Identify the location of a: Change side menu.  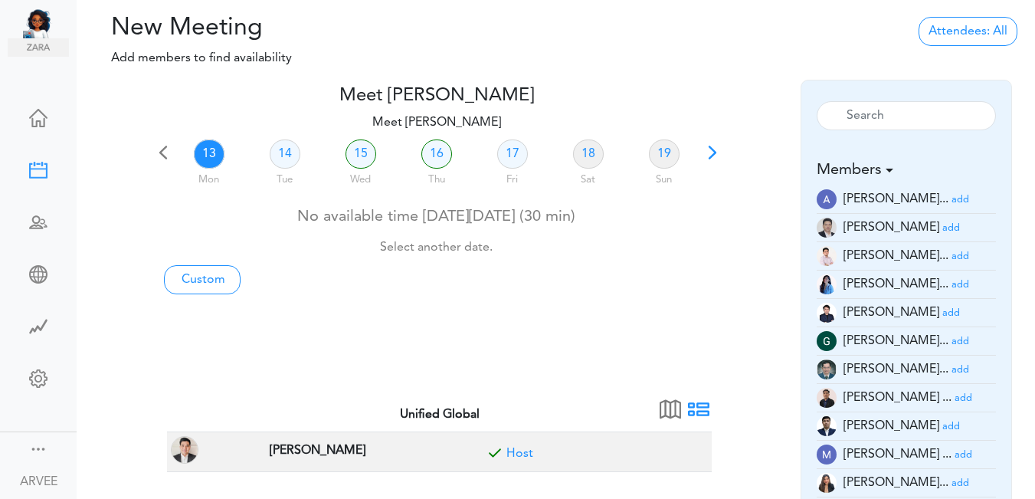
(38, 450).